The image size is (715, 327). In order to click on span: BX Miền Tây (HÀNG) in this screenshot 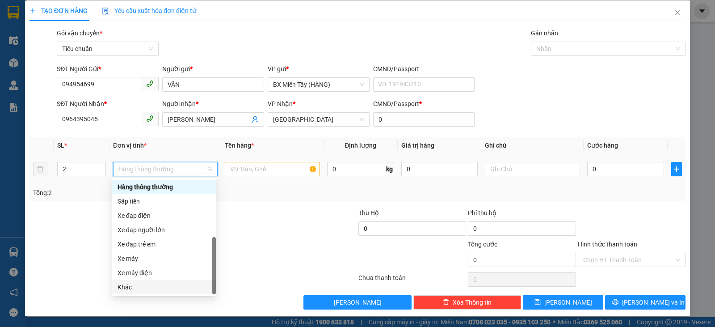, I will do `click(319, 85)`.